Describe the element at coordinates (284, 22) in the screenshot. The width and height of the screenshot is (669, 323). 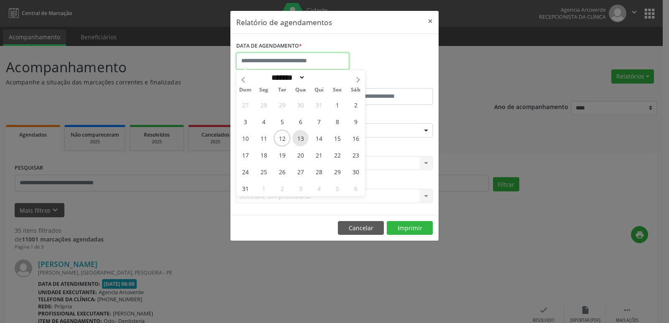
I see `h5: Relatório de agendamentos` at that location.